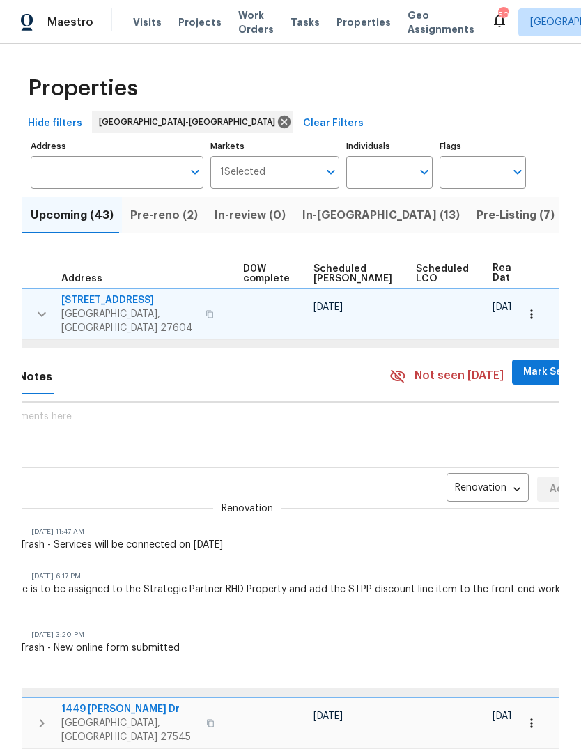 The width and height of the screenshot is (581, 749). Describe the element at coordinates (441, 22) in the screenshot. I see `span: Geo Assignments` at that location.